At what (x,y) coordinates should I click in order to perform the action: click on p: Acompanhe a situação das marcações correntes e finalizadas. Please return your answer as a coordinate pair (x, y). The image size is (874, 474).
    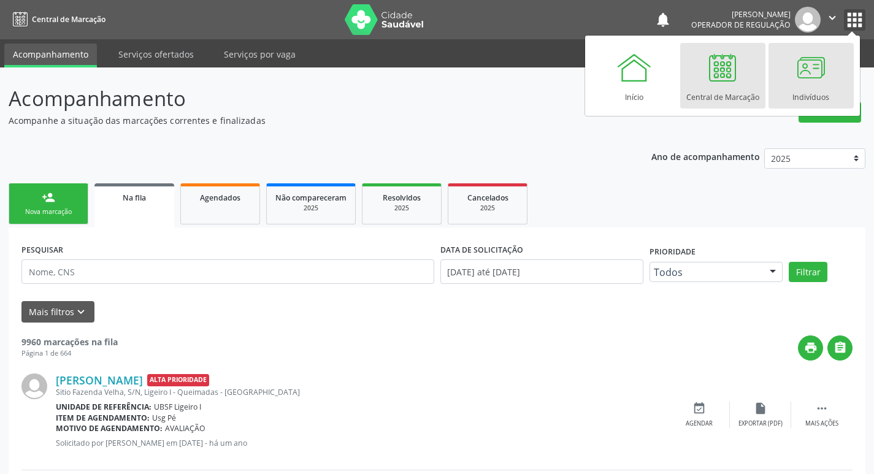
    Looking at the image, I should click on (308, 120).